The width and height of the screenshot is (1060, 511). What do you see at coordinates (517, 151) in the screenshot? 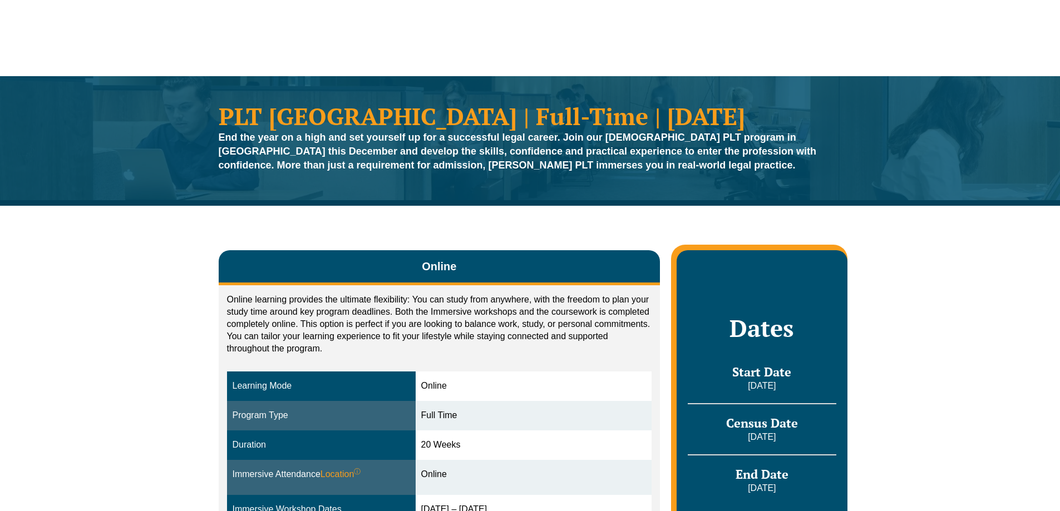
I see `strong: End the year on a high and set yourself up for a successful legal career. Join our [DEMOGRAPHIC_D...` at bounding box center [517, 151].